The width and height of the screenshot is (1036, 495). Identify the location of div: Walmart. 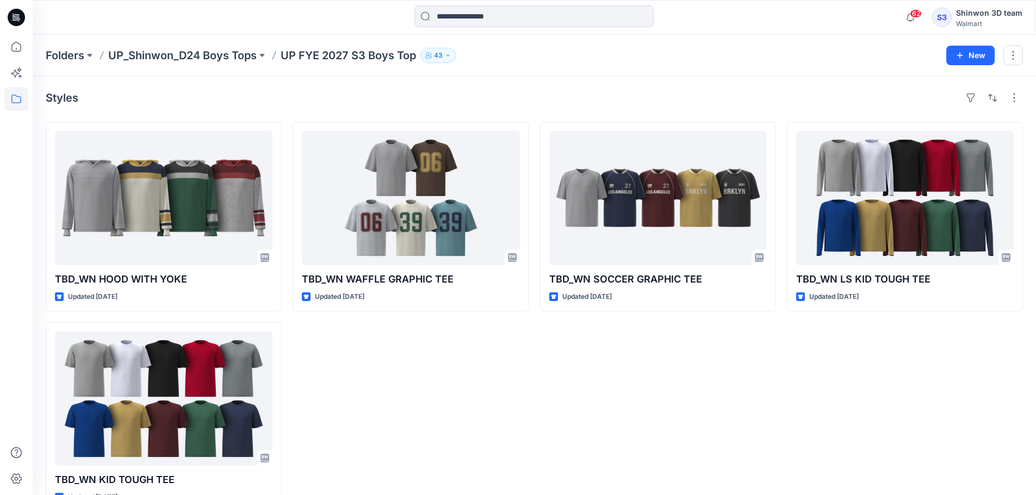
(989, 23).